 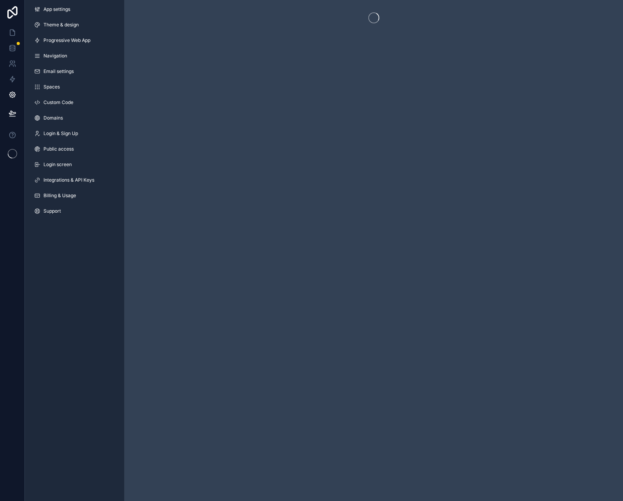 What do you see at coordinates (67, 40) in the screenshot?
I see `span: Progressive Web App` at bounding box center [67, 40].